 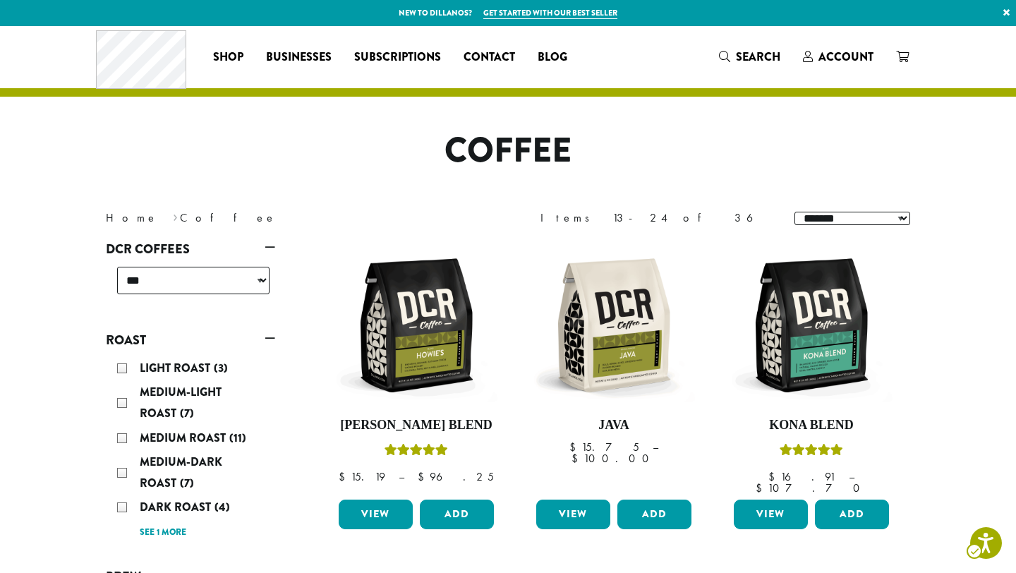 I want to click on bdi: 107.70, so click(x=811, y=488).